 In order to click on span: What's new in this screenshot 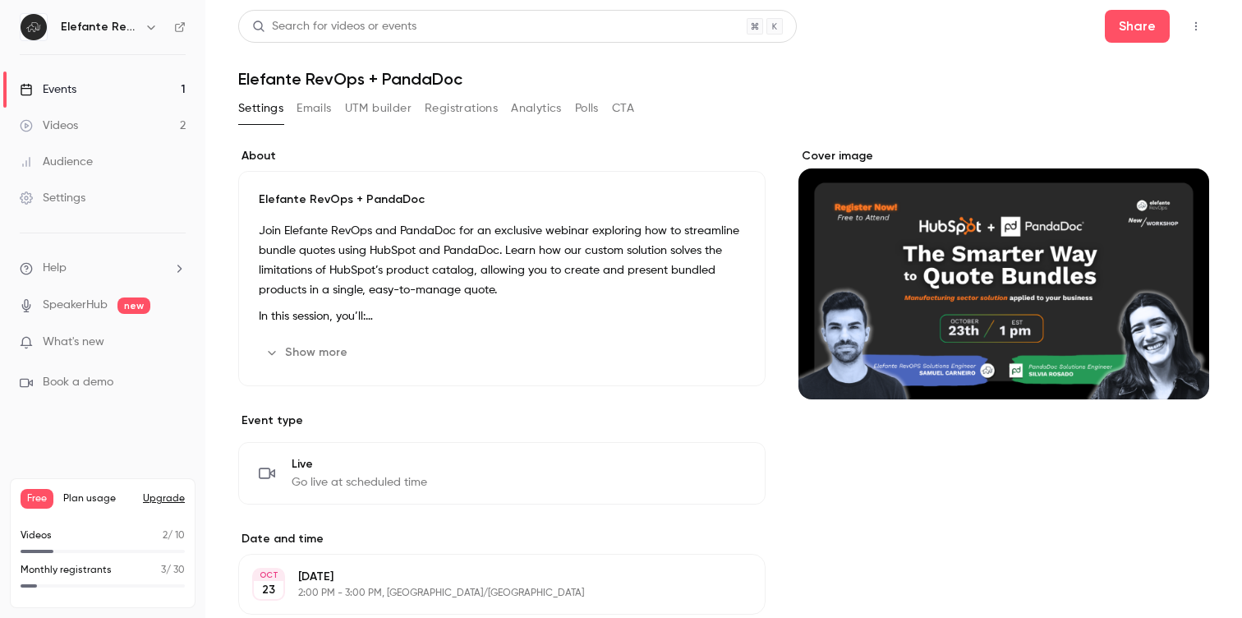, I will do `click(73, 342)`.